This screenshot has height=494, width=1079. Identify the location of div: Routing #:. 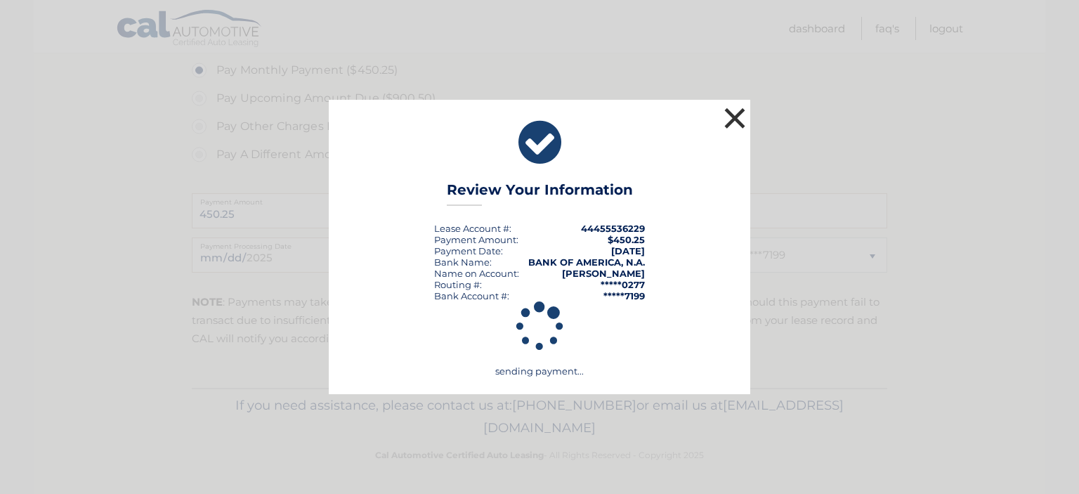
(458, 285).